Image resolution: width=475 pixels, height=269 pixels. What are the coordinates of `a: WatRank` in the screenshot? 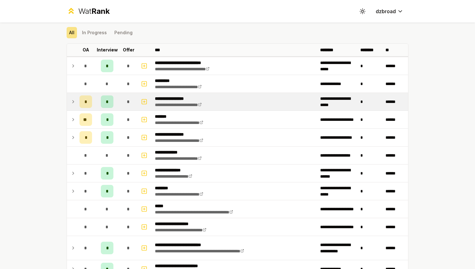 It's located at (88, 11).